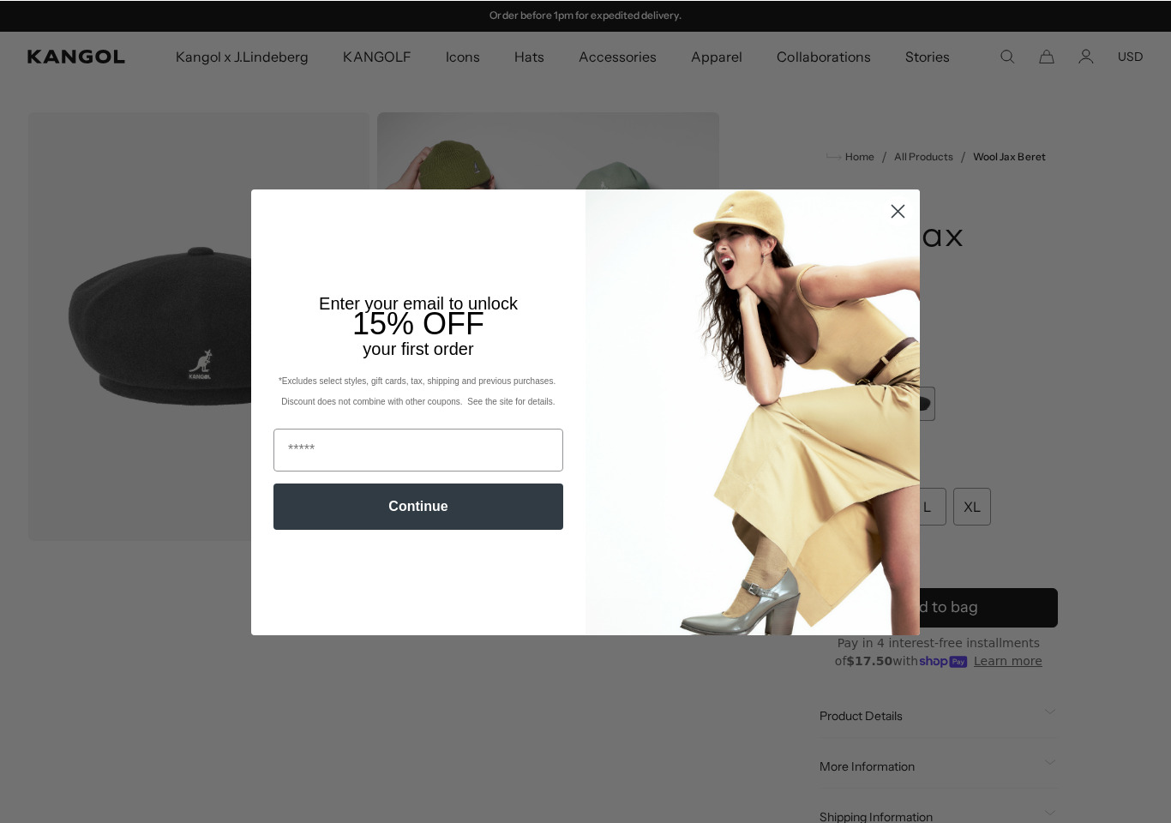  Describe the element at coordinates (753, 412) in the screenshot. I see `img: 93be19ad-e773-4382-80b9-c9d740c9197f.jpeg` at that location.